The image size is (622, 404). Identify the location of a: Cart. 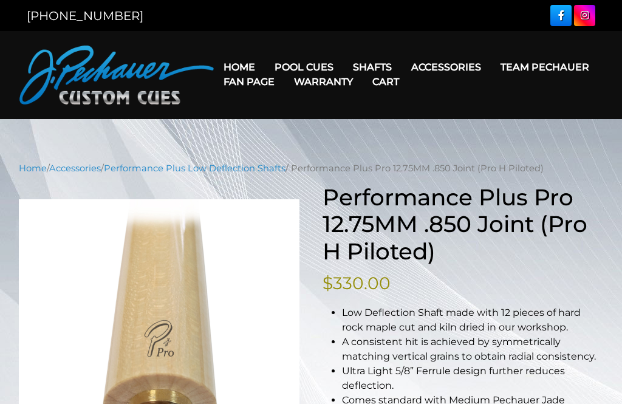
(386, 81).